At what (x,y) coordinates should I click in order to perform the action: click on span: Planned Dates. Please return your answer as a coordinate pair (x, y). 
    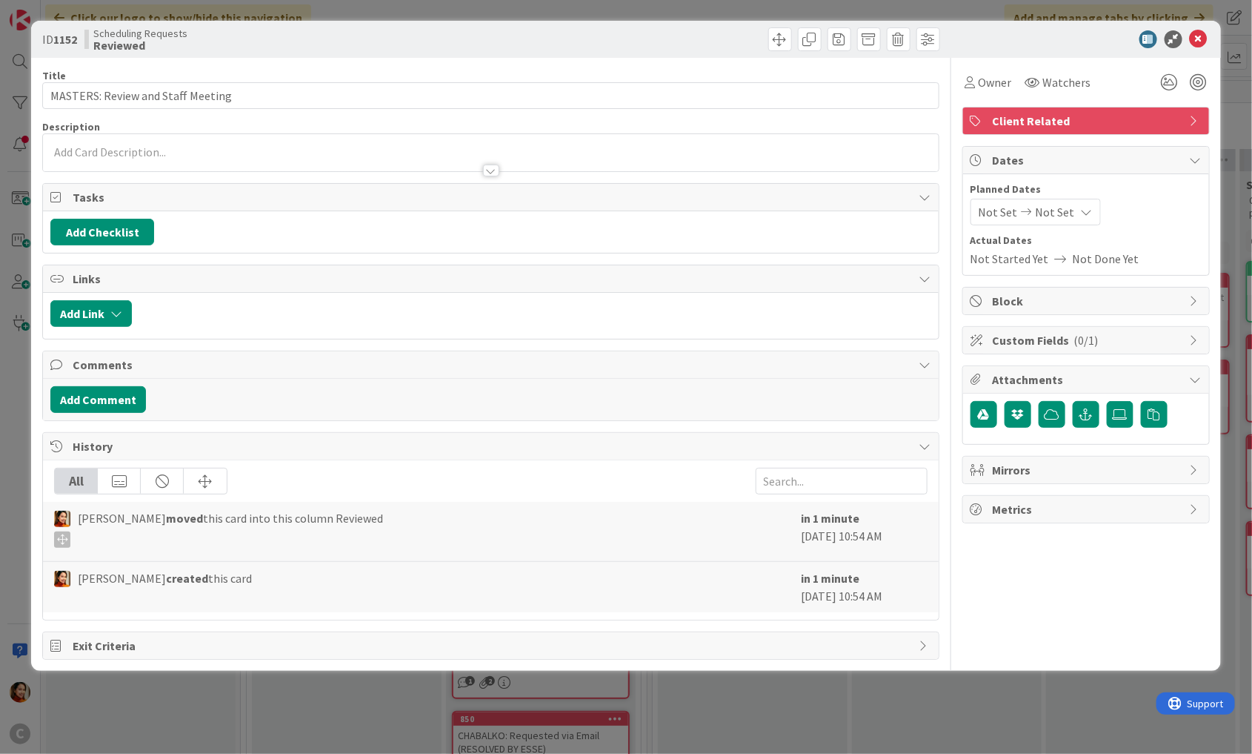
    Looking at the image, I should click on (1086, 189).